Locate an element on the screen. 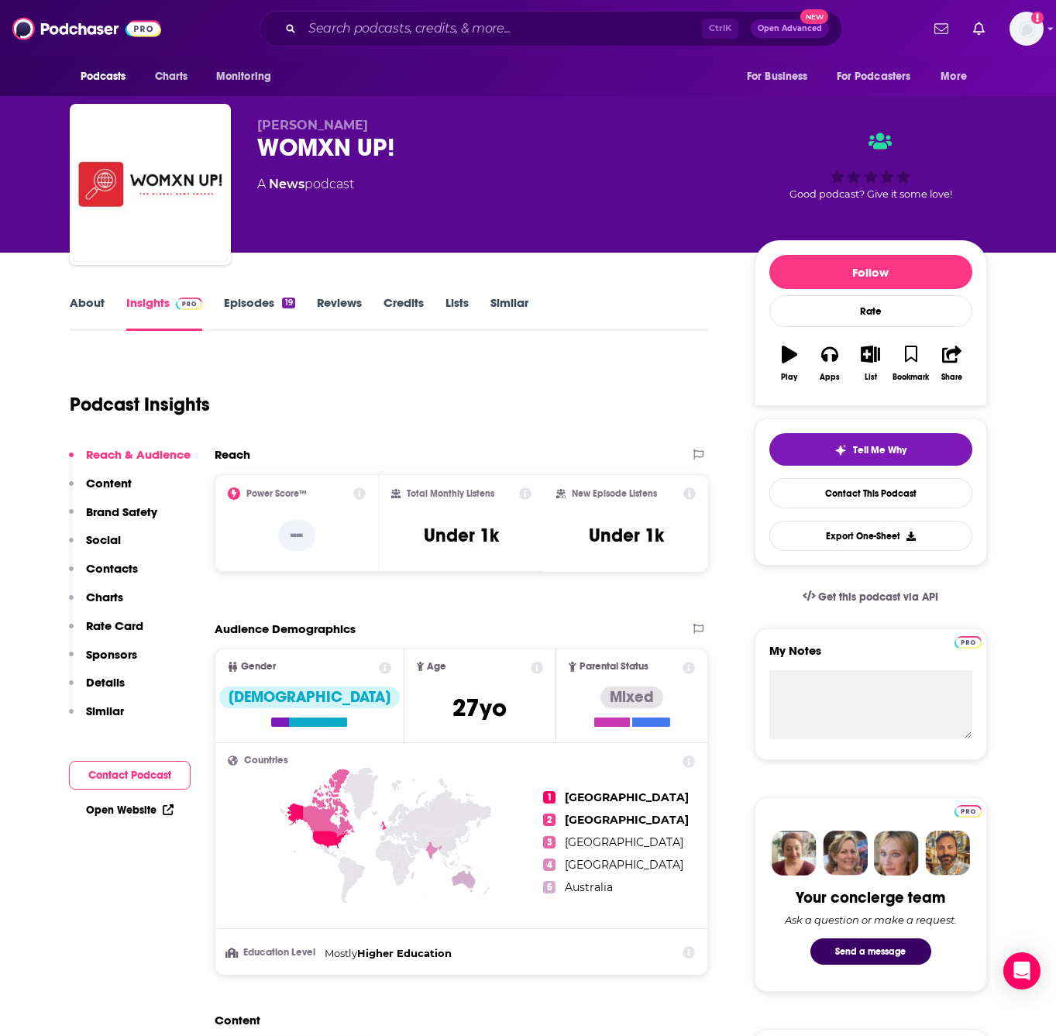 This screenshot has height=1036, width=1056. button: Follow is located at coordinates (871, 272).